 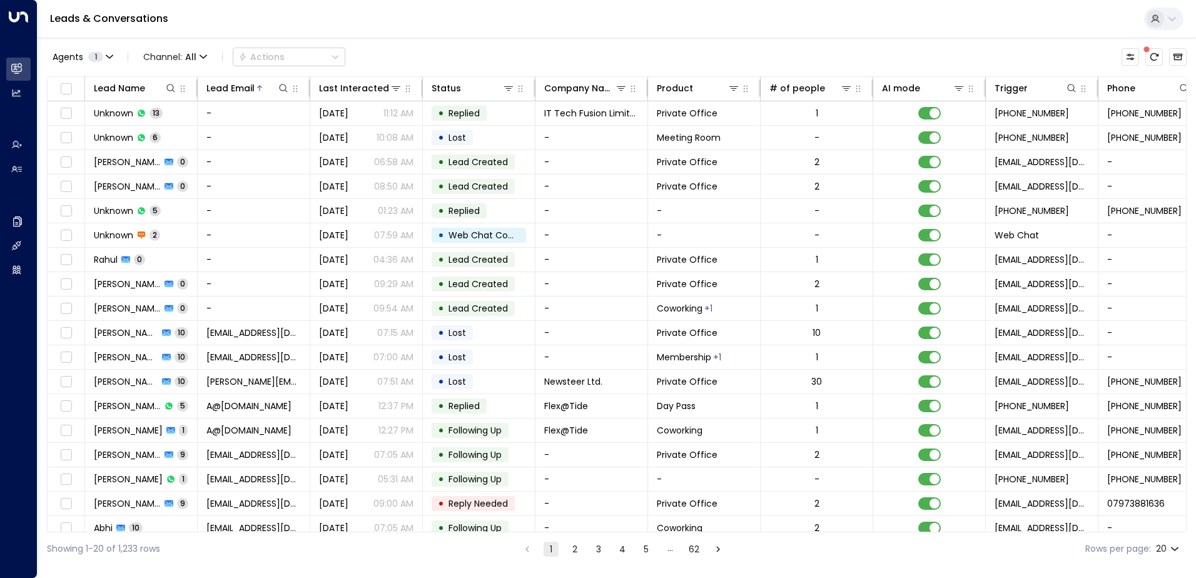 What do you see at coordinates (551, 549) in the screenshot?
I see `button: page 1` at bounding box center [551, 549].